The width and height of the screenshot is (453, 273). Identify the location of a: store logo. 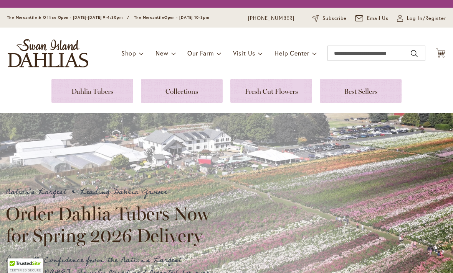
(48, 53).